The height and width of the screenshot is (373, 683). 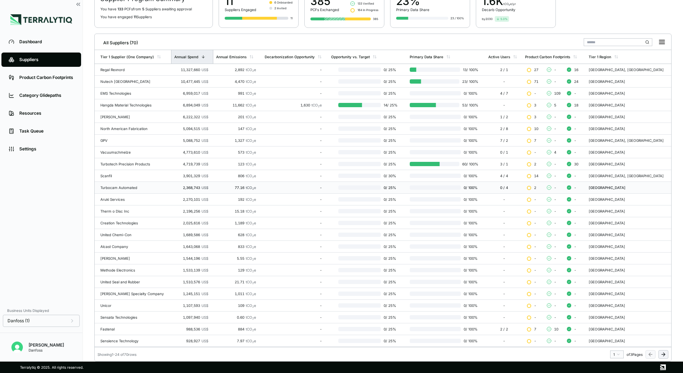 What do you see at coordinates (504, 188) in the screenshot?
I see `div: 0 / 4` at bounding box center [504, 188].